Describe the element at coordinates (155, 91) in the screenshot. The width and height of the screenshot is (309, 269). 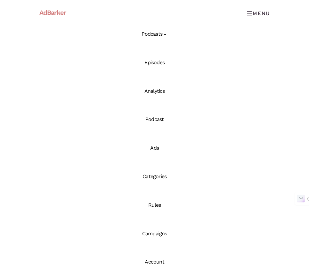
I see `a: Analytics` at that location.